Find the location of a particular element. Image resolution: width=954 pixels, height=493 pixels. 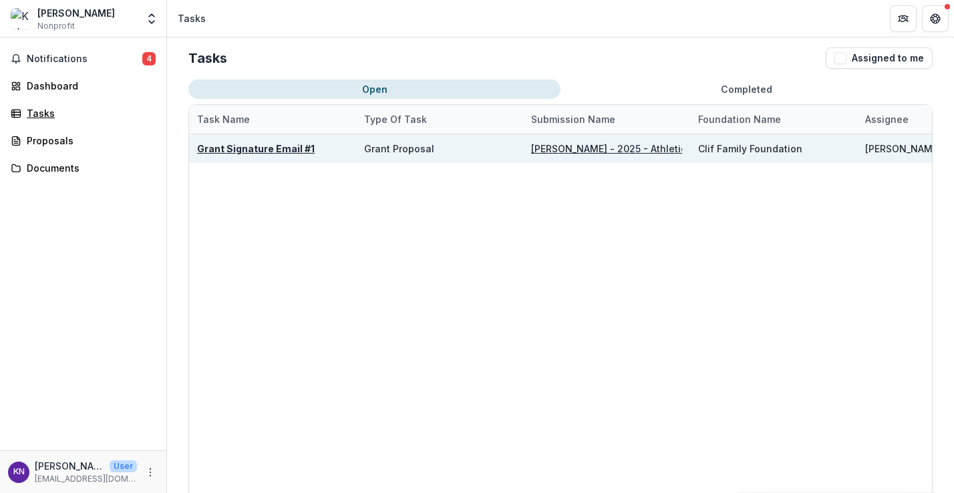

div: Assignee is located at coordinates (887, 119).